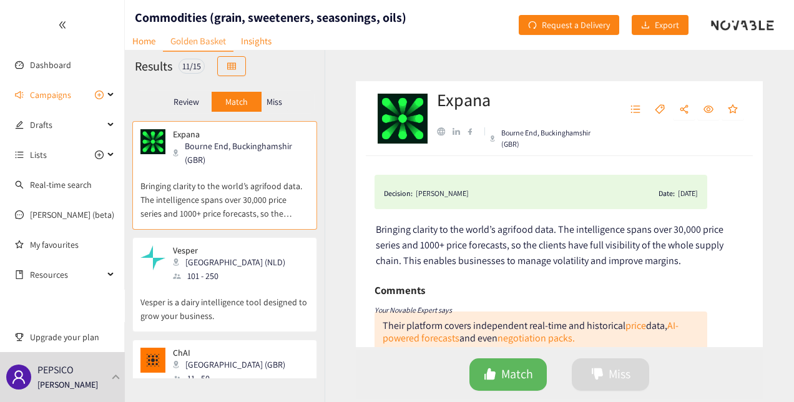 The height and width of the screenshot is (402, 794). Describe the element at coordinates (536, 338) in the screenshot. I see `a: negotiation packs.` at that location.